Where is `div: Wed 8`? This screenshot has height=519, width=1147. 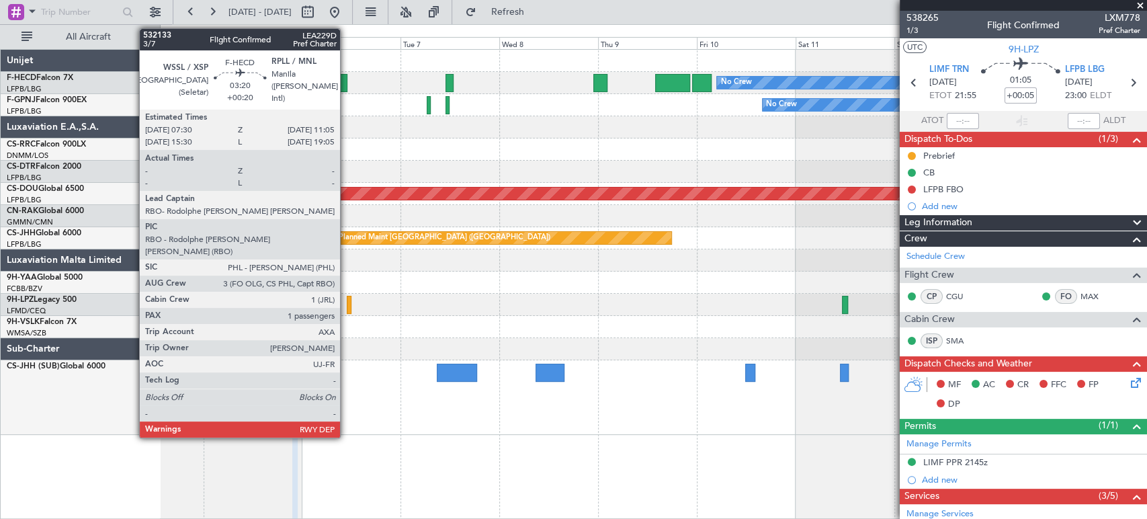 div: Wed 8 is located at coordinates (548, 43).